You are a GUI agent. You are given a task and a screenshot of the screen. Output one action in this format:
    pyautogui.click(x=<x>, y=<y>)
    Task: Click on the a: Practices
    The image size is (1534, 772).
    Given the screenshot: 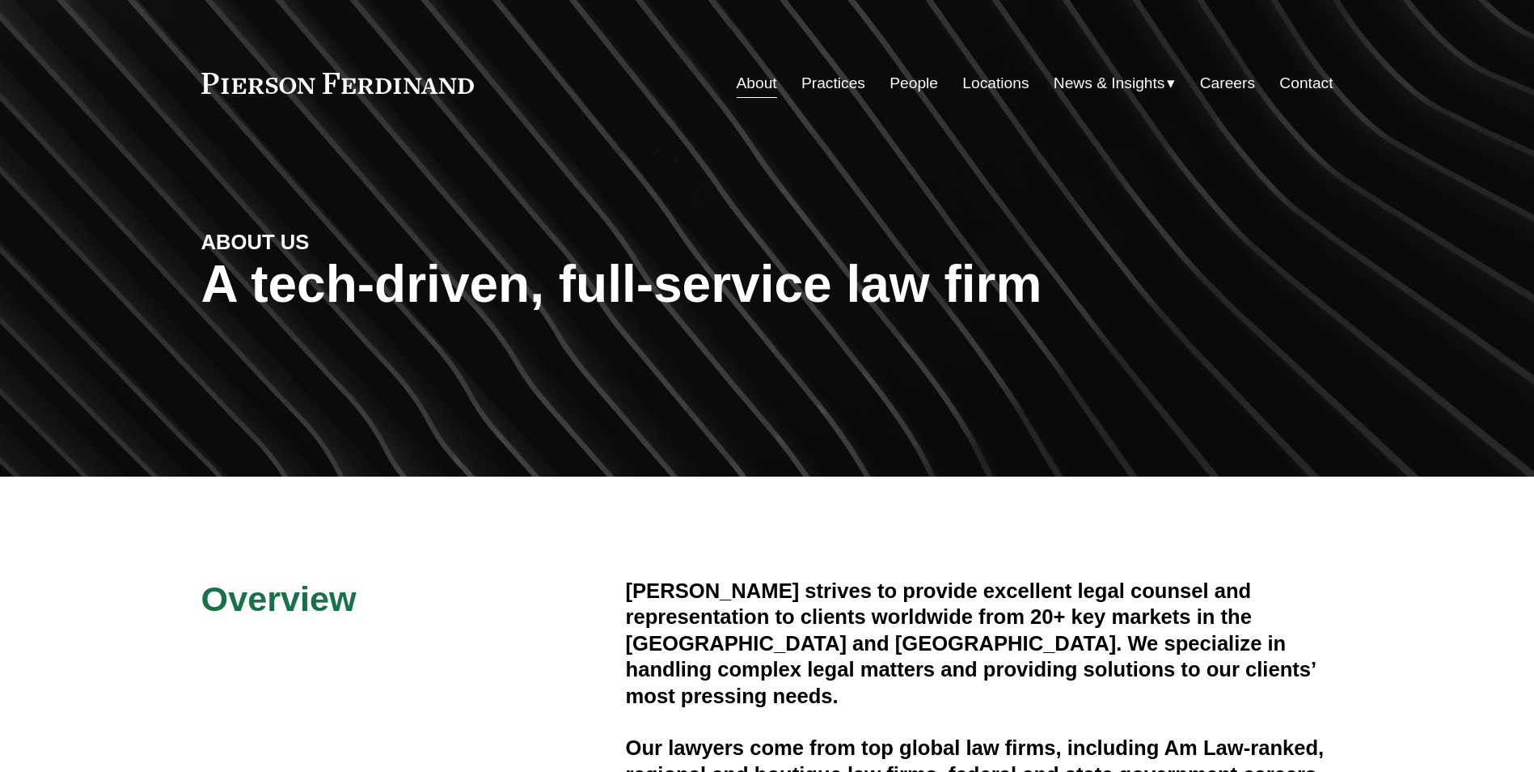 What is the action you would take?
    pyautogui.click(x=833, y=83)
    